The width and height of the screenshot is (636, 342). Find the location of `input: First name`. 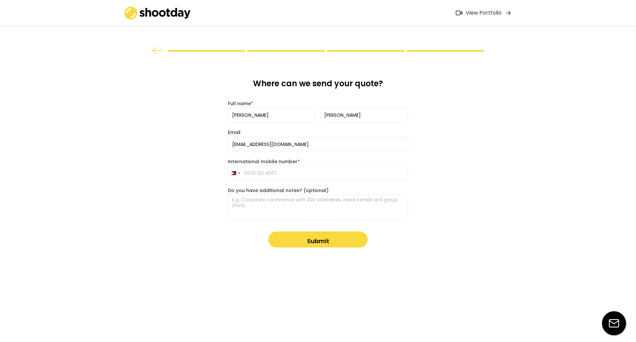

input: First name is located at coordinates (272, 115).